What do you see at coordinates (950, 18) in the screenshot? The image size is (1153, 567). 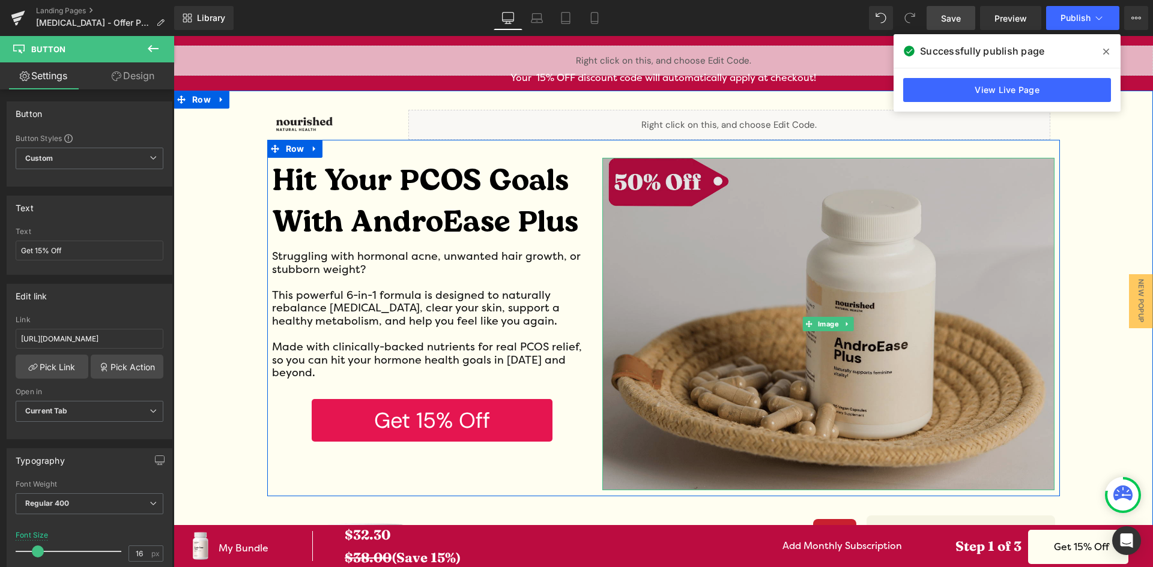 I see `span: Save` at bounding box center [950, 18].